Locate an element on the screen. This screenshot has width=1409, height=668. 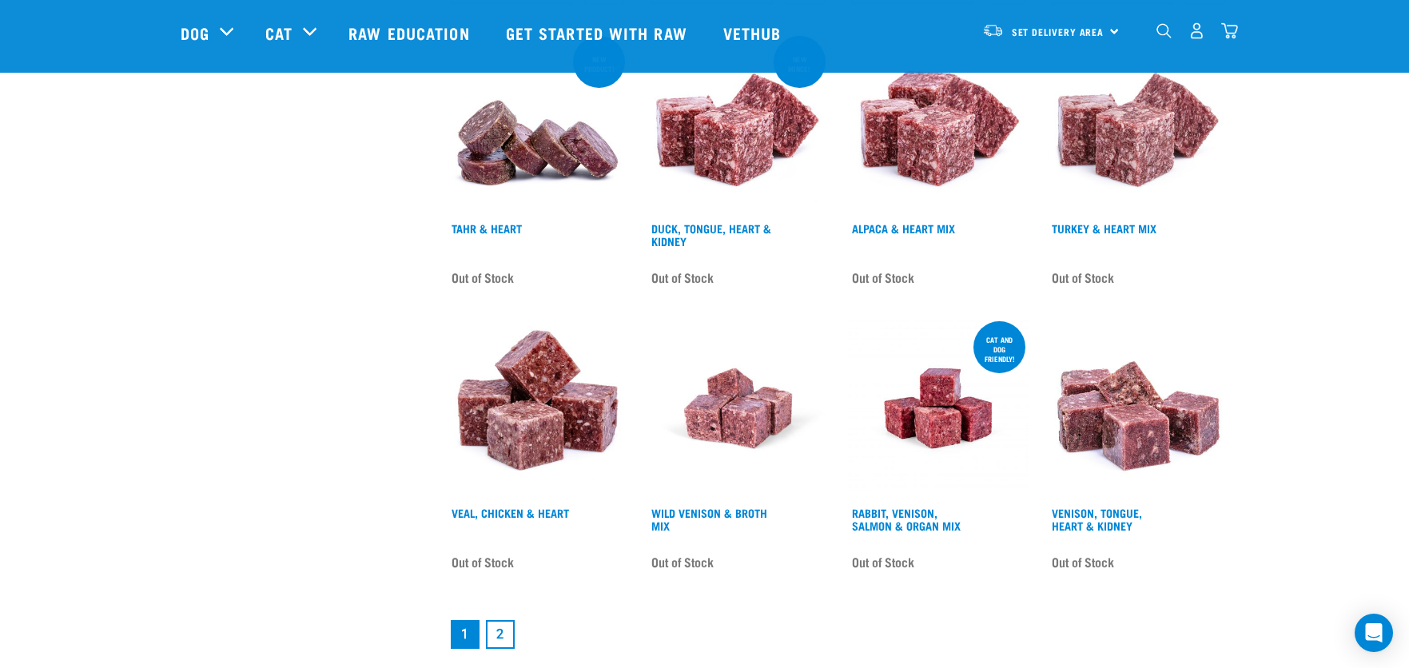
img: 1137 Veal Chicken Heart Mix 01 is located at coordinates (538, 408).